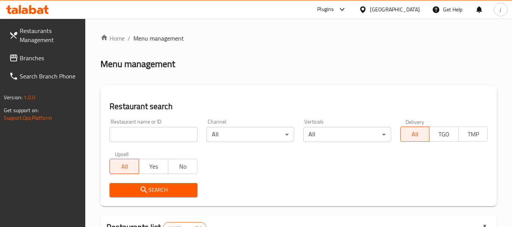 The height and width of the screenshot is (227, 512). I want to click on span: Search Branch Phone, so click(50, 76).